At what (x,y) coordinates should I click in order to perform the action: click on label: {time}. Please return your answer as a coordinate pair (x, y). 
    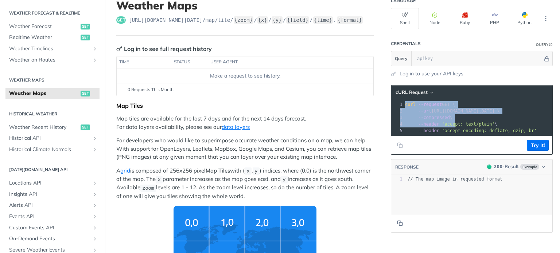
    Looking at the image, I should click on (323, 20).